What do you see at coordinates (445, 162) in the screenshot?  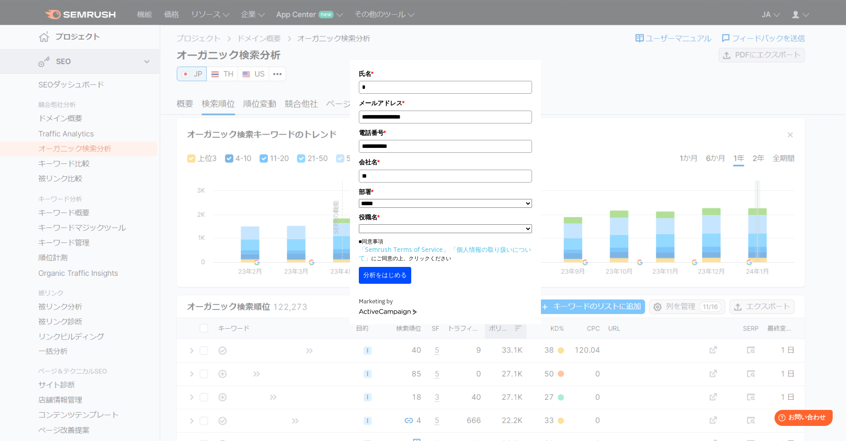 I see `label: 会社名` at bounding box center [445, 162].